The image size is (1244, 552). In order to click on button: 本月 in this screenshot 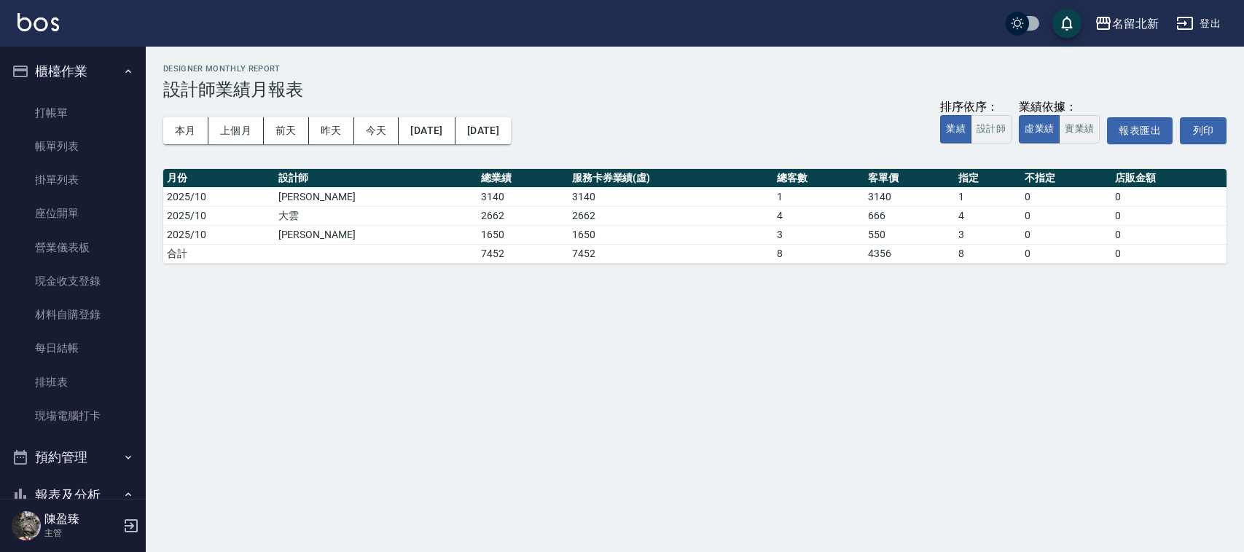, I will do `click(186, 130)`.